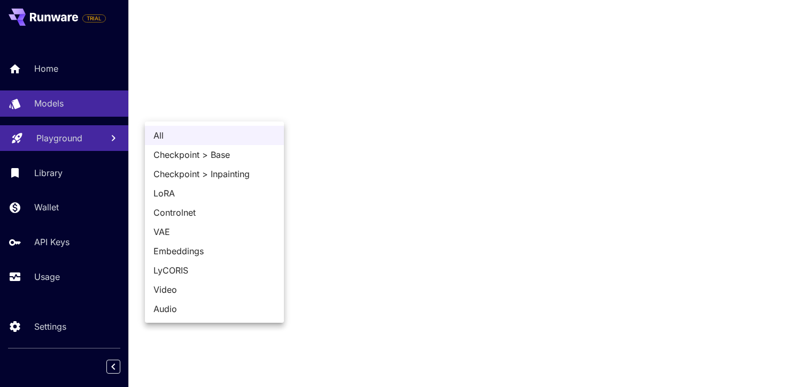 The width and height of the screenshot is (786, 387). What do you see at coordinates (214, 231) in the screenshot?
I see `span: VAE` at bounding box center [214, 231].